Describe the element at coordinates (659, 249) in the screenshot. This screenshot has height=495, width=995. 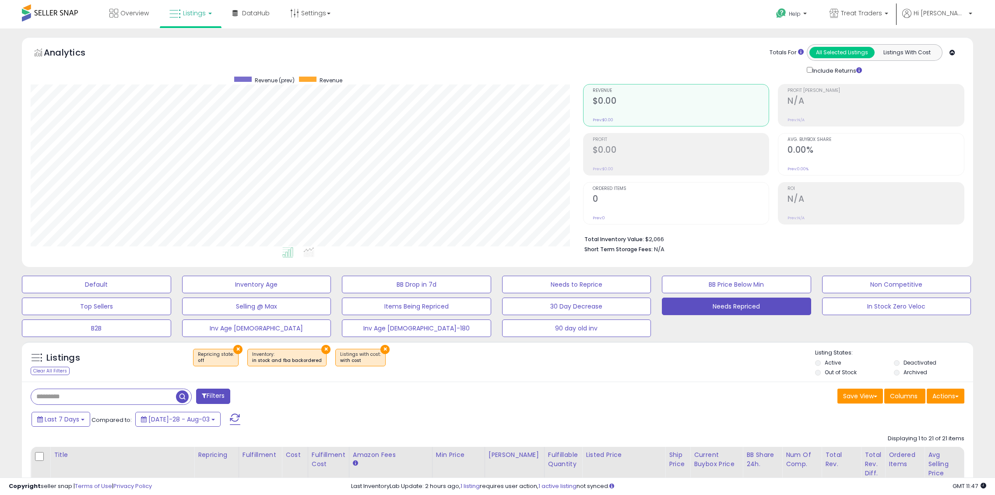
I see `span: N/A` at that location.